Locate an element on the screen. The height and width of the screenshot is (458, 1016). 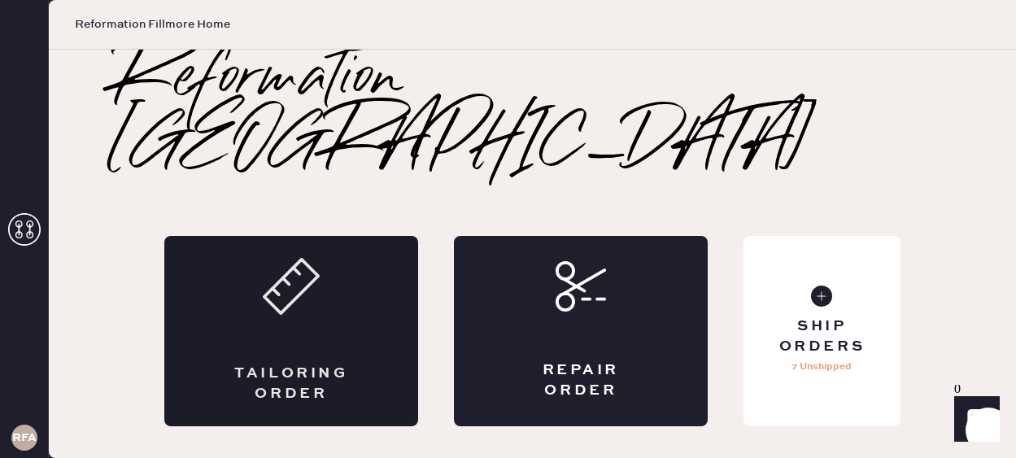
div: Tailoring Order is located at coordinates (291, 384).